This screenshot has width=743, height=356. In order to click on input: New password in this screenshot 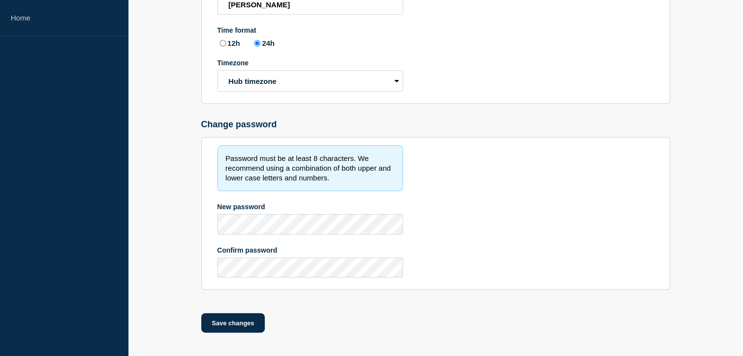, I will do `click(310, 224)`.